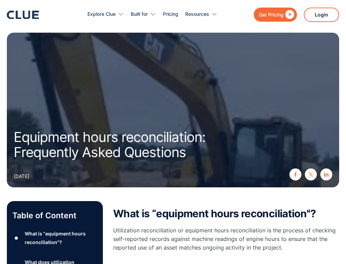  What do you see at coordinates (276, 14) in the screenshot?
I see `a: Get Pricing` at bounding box center [276, 14].